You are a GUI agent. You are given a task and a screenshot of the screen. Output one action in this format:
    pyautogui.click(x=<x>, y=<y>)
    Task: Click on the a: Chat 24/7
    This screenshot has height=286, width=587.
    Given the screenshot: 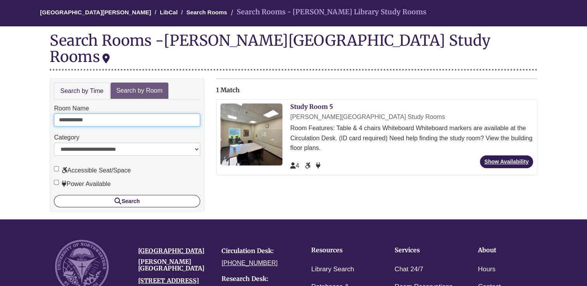 What is the action you would take?
    pyautogui.click(x=409, y=270)
    